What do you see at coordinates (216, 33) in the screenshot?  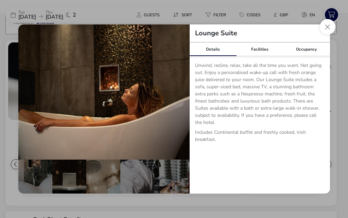 I see `h2: Lounge Suite` at bounding box center [216, 33].